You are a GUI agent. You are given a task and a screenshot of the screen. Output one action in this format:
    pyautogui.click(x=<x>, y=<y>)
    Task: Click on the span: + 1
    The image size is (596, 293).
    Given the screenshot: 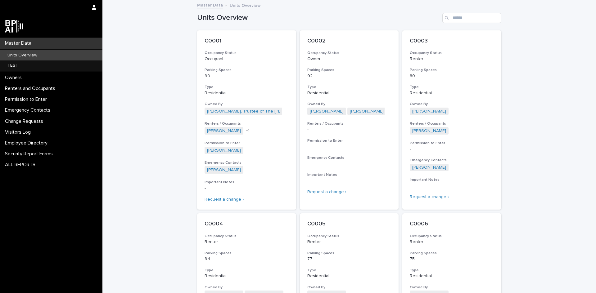 What is the action you would take?
    pyautogui.click(x=247, y=131)
    